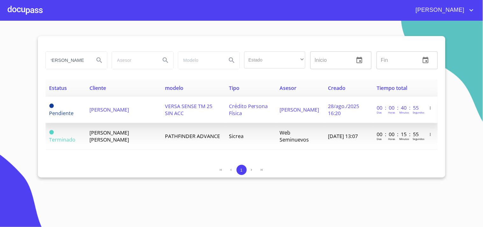 The image size is (483, 227). I want to click on button: account of current user, so click(444, 10).